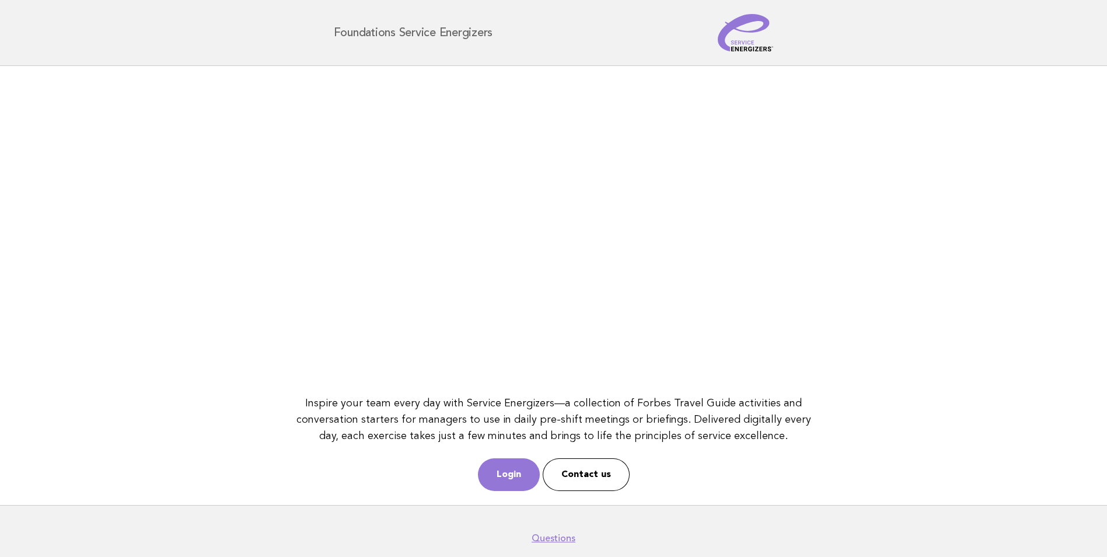 The image size is (1107, 557). What do you see at coordinates (509, 475) in the screenshot?
I see `a: Login` at bounding box center [509, 475].